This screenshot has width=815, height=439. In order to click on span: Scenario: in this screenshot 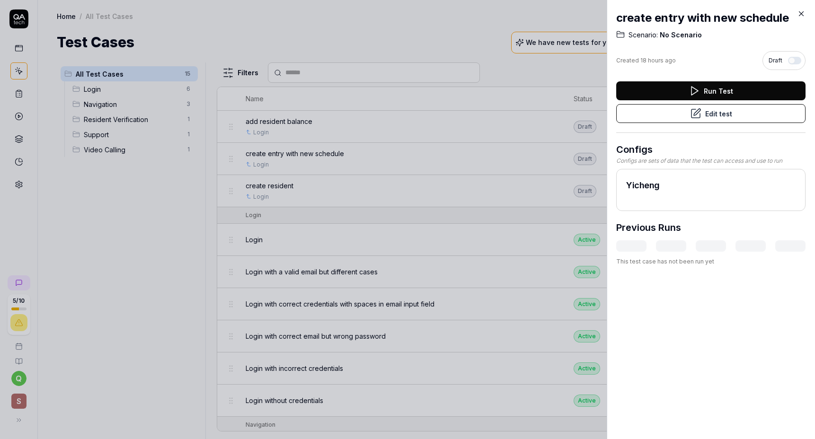, I will do `click(643, 35)`.